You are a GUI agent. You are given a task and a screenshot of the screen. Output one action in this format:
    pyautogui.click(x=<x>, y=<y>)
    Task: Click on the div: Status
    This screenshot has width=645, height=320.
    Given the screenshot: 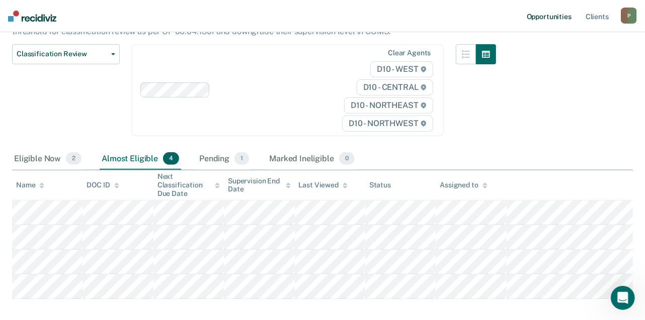 What is the action you would take?
    pyautogui.click(x=380, y=185)
    